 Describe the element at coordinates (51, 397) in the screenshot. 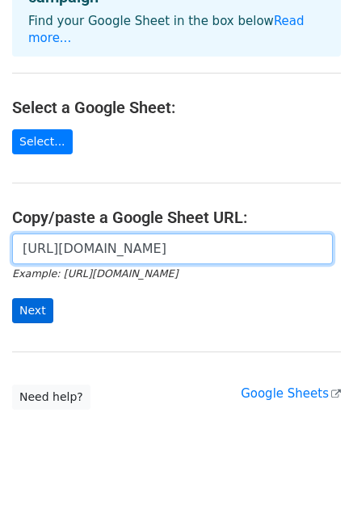

I see `a: Need help?` at that location.